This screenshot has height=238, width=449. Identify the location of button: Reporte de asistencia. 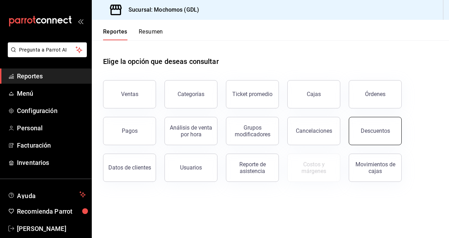
(252, 168).